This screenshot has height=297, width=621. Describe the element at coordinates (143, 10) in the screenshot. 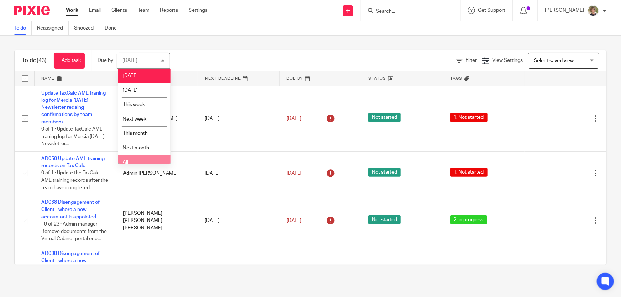

I see `a: Team` at that location.